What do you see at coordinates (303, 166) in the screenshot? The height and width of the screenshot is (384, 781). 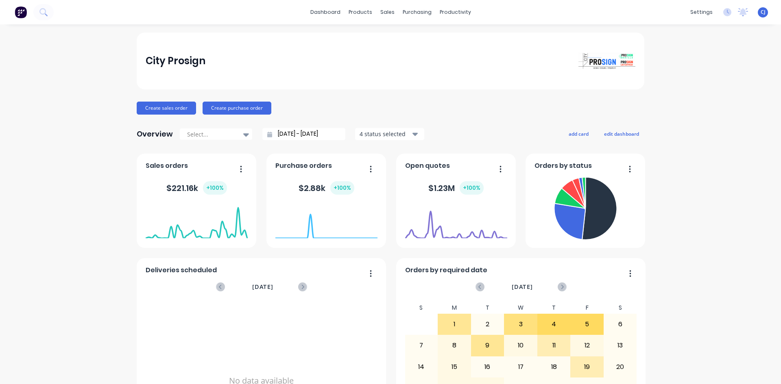 I see `span: Purchase orders` at bounding box center [303, 166].